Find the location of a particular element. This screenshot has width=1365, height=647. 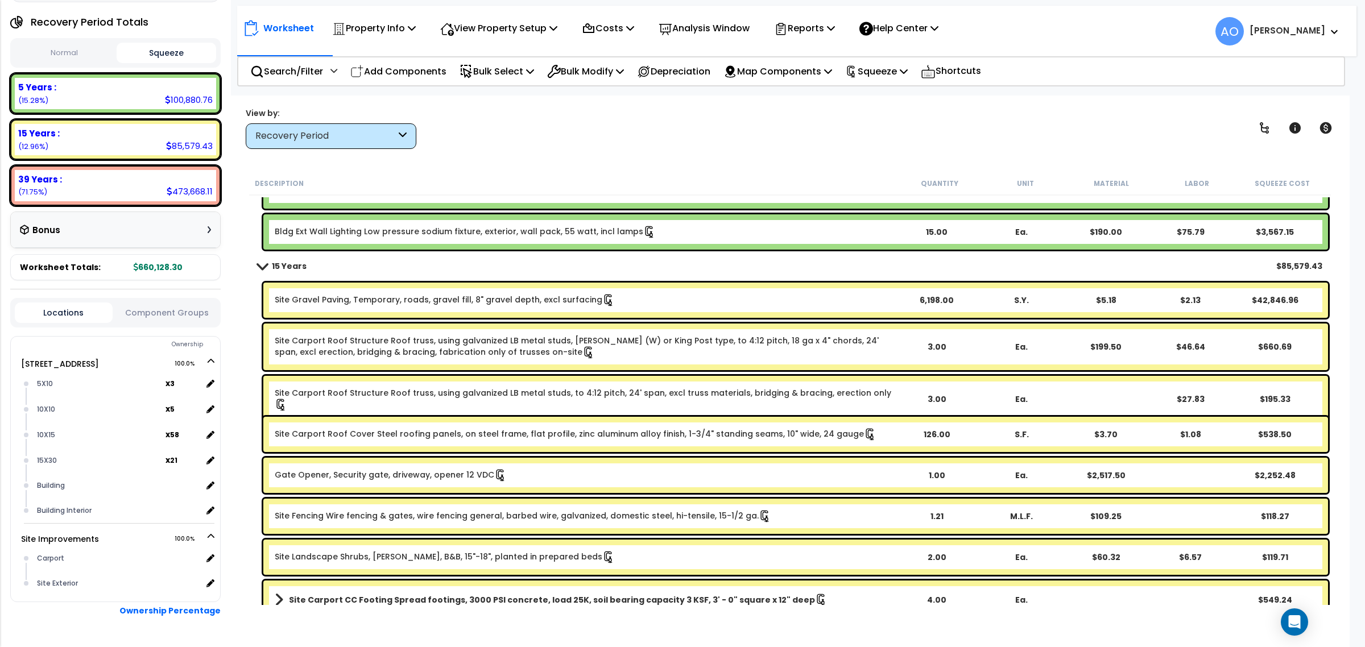

div: $119.71 is located at coordinates (1274, 557).